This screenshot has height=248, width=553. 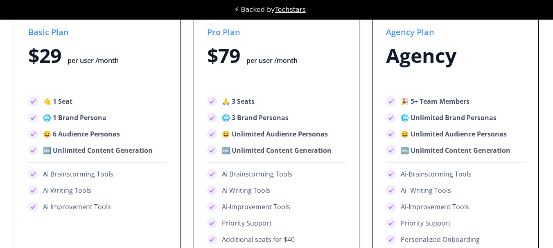 What do you see at coordinates (58, 101) in the screenshot?
I see `strong: 👋 1 Seat` at bounding box center [58, 101].